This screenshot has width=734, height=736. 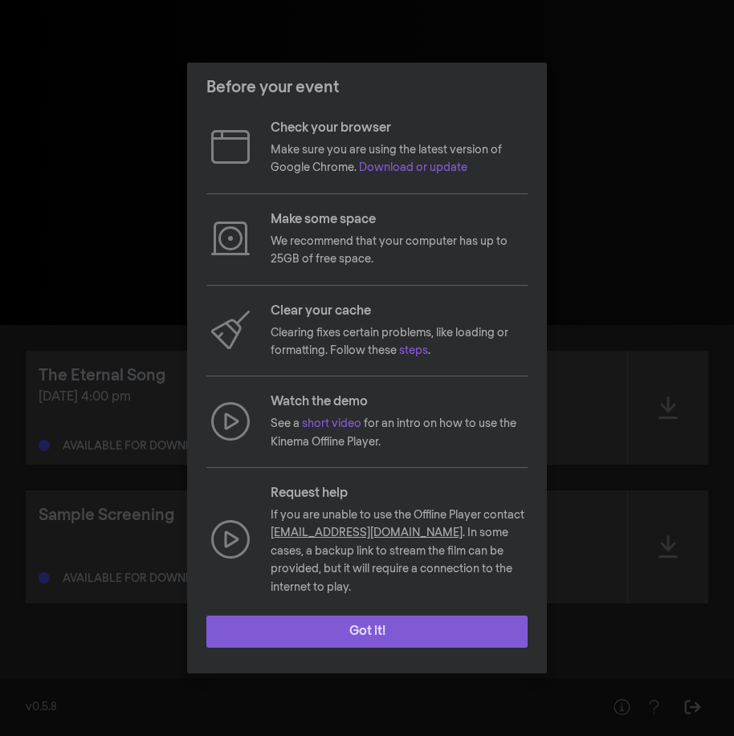 What do you see at coordinates (399, 433) in the screenshot?
I see `p: See a for an intro on how to use the Kinema Offline Player.` at bounding box center [399, 433].